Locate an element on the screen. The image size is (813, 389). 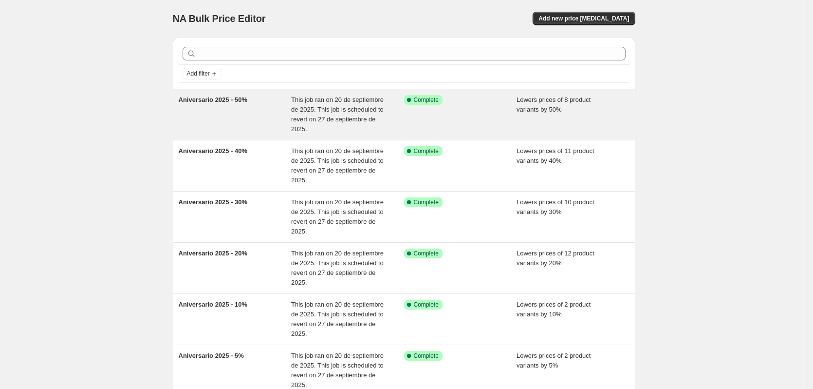
span: Aniversario 2025 - 20% is located at coordinates (213, 253).